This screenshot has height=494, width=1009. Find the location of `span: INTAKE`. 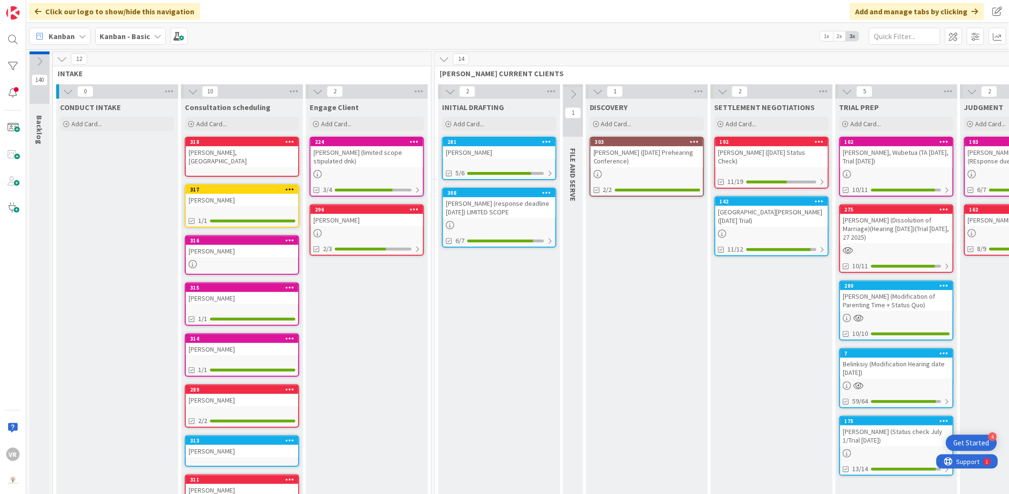

span: INTAKE is located at coordinates (238, 73).